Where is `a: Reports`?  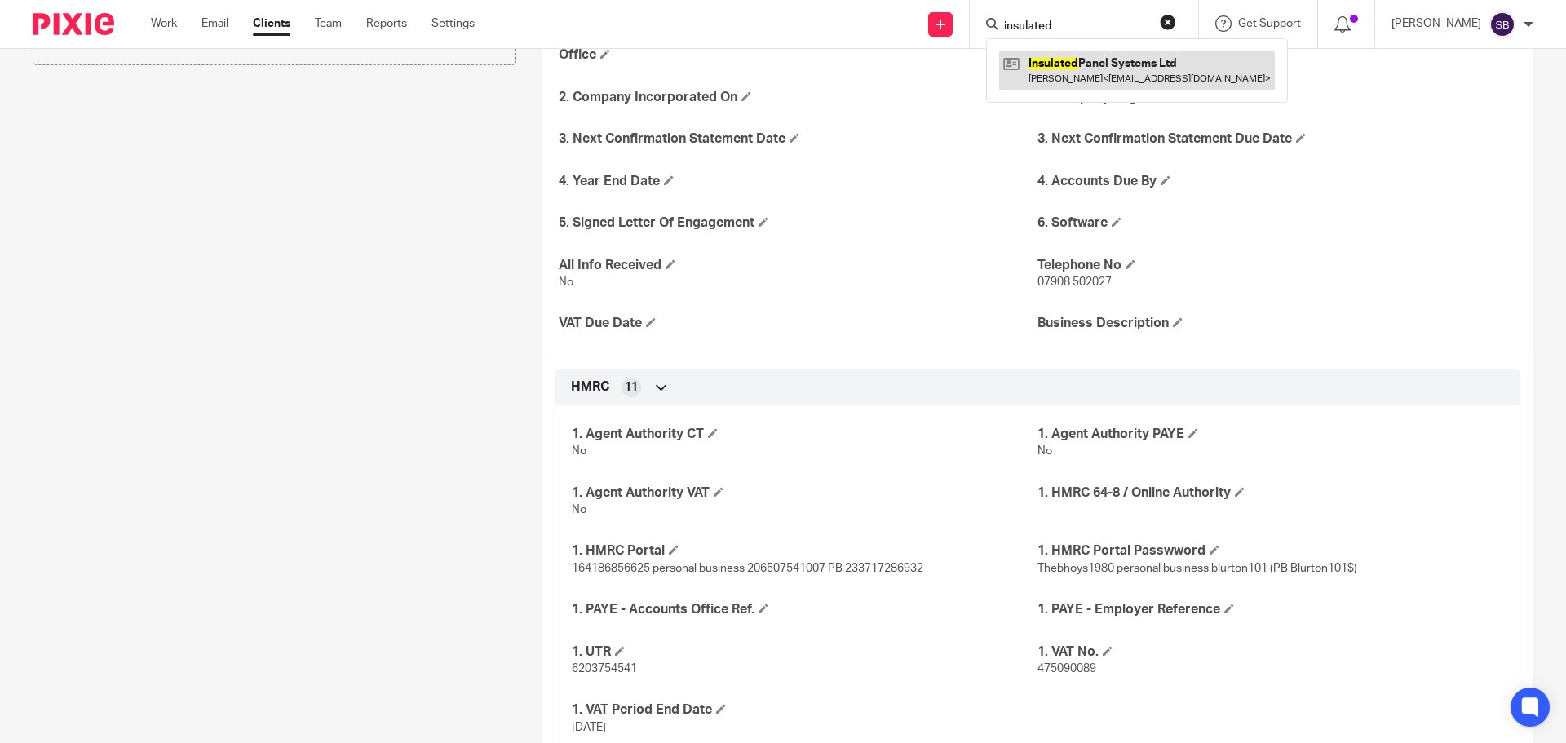 a: Reports is located at coordinates (387, 24).